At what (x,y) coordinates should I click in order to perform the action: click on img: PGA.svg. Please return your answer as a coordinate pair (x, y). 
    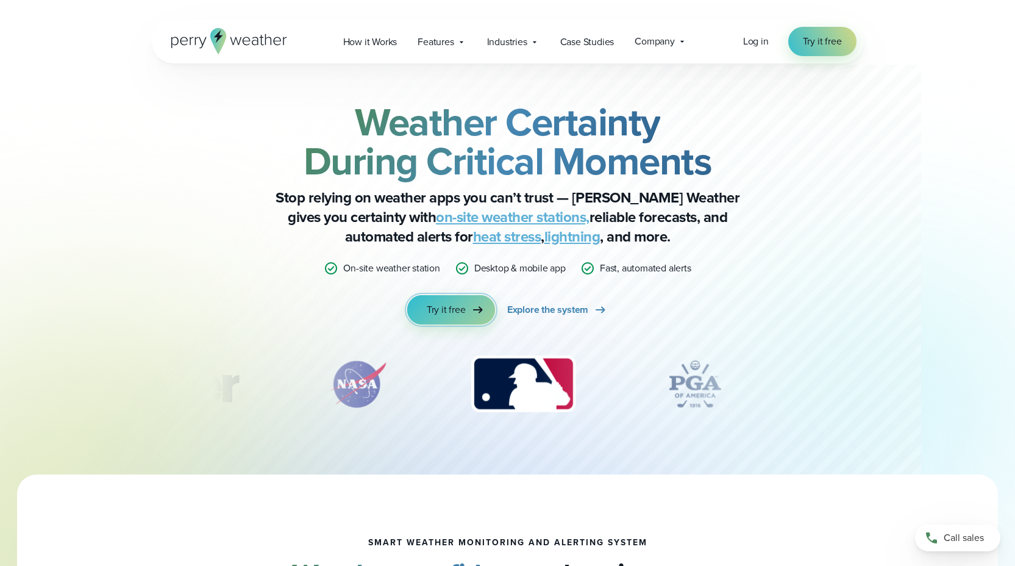
    Looking at the image, I should click on (695, 384).